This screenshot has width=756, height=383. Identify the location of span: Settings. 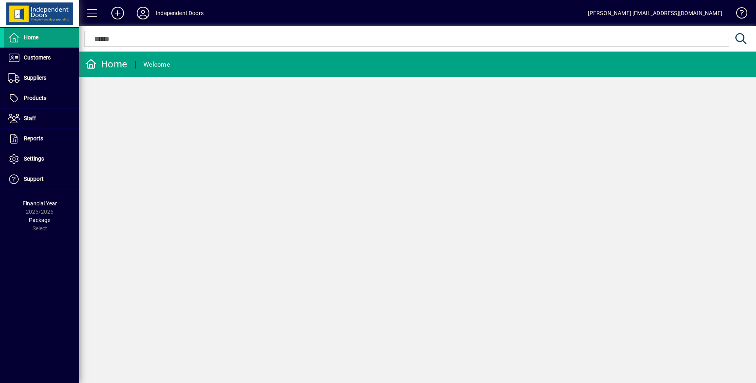
(34, 158).